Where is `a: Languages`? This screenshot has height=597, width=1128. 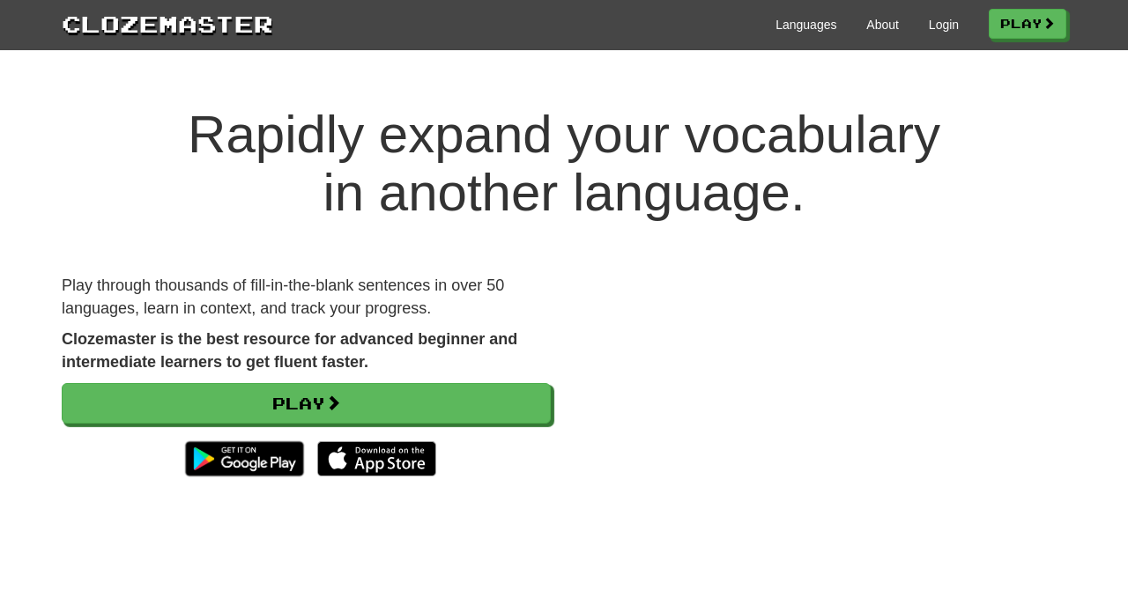
a: Languages is located at coordinates (805, 25).